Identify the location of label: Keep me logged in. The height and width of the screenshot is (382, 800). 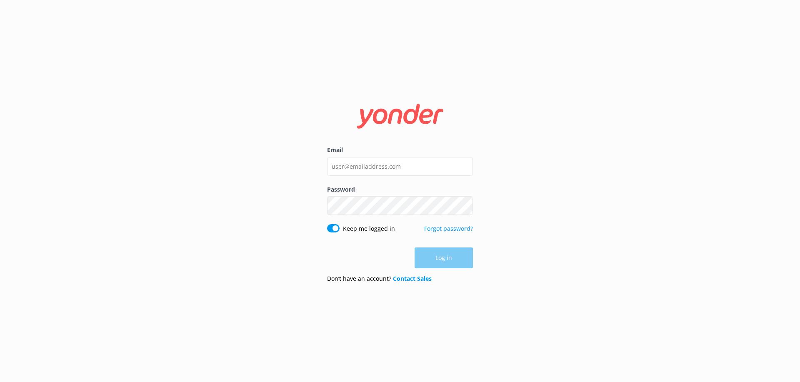
(369, 229).